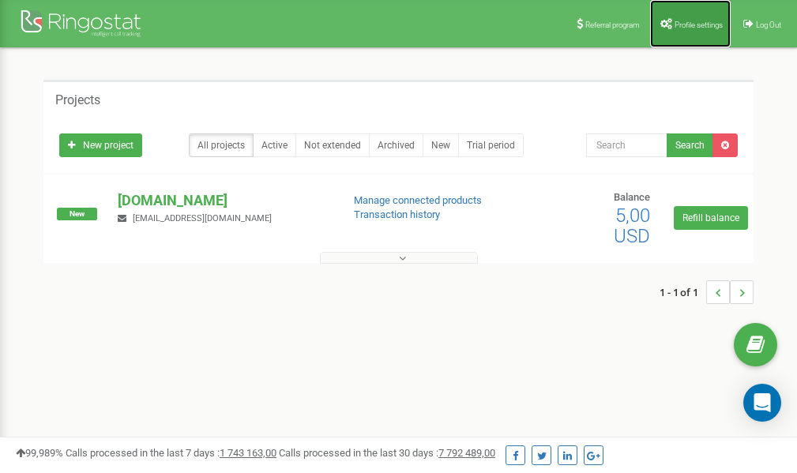 This screenshot has width=797, height=473. What do you see at coordinates (682, 292) in the screenshot?
I see `span: 1 - 1 of 1` at bounding box center [682, 292].